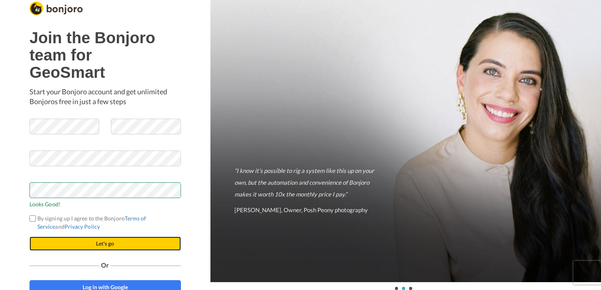 The image size is (601, 290). Describe the element at coordinates (105, 55) in the screenshot. I see `h1: Join the Bonjoro team for` at that location.